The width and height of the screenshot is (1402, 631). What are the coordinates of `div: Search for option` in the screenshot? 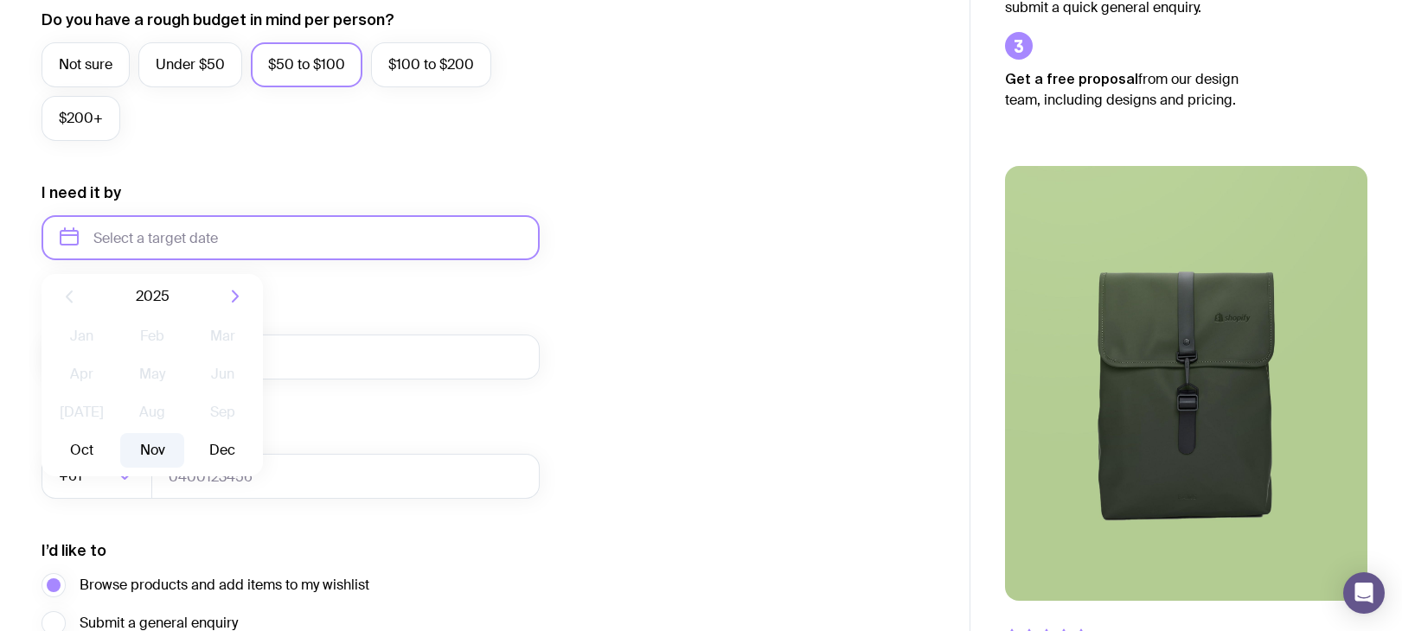 It's located at (97, 477).